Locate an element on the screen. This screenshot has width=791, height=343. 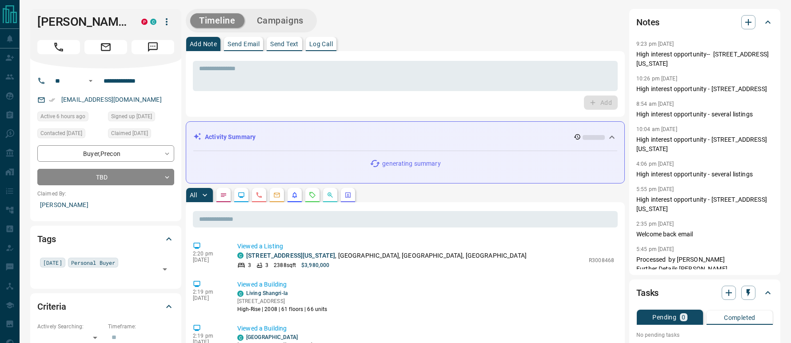
div: Criteria is located at coordinates (106, 307).